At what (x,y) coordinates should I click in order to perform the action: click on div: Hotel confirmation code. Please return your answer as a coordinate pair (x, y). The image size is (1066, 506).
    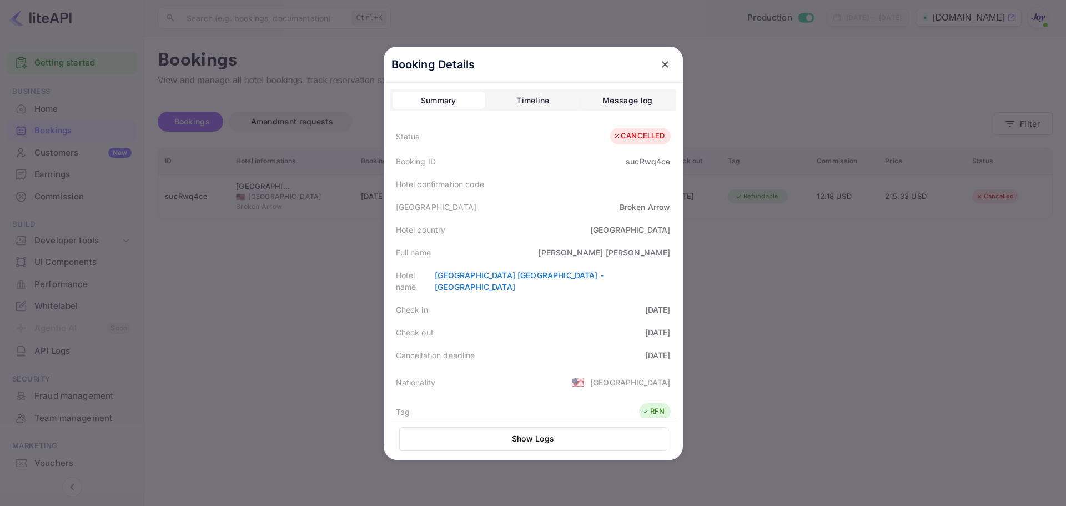
    Looking at the image, I should click on (440, 184).